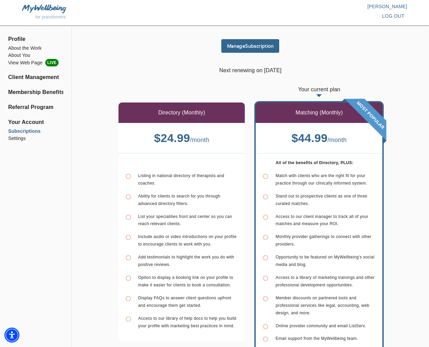  What do you see at coordinates (36, 138) in the screenshot?
I see `a: Settings` at bounding box center [36, 138].